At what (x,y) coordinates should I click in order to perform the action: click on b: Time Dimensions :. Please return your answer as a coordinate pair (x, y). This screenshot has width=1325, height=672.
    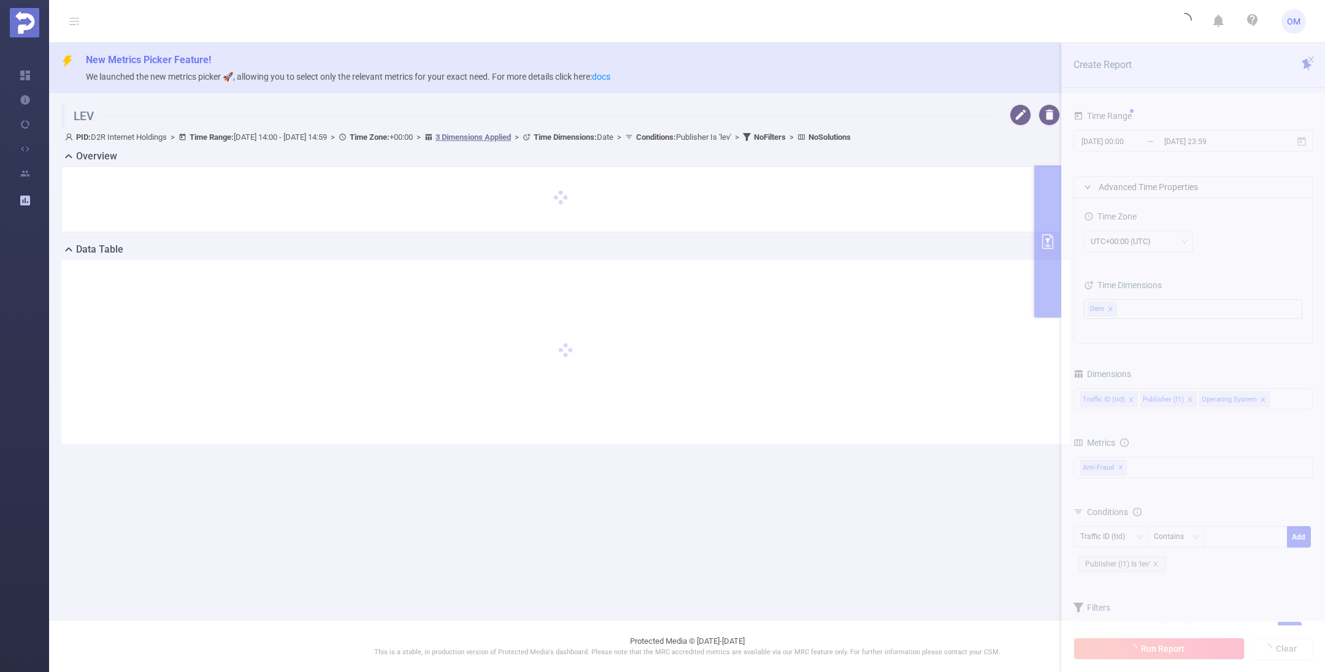
    Looking at the image, I should click on (565, 137).